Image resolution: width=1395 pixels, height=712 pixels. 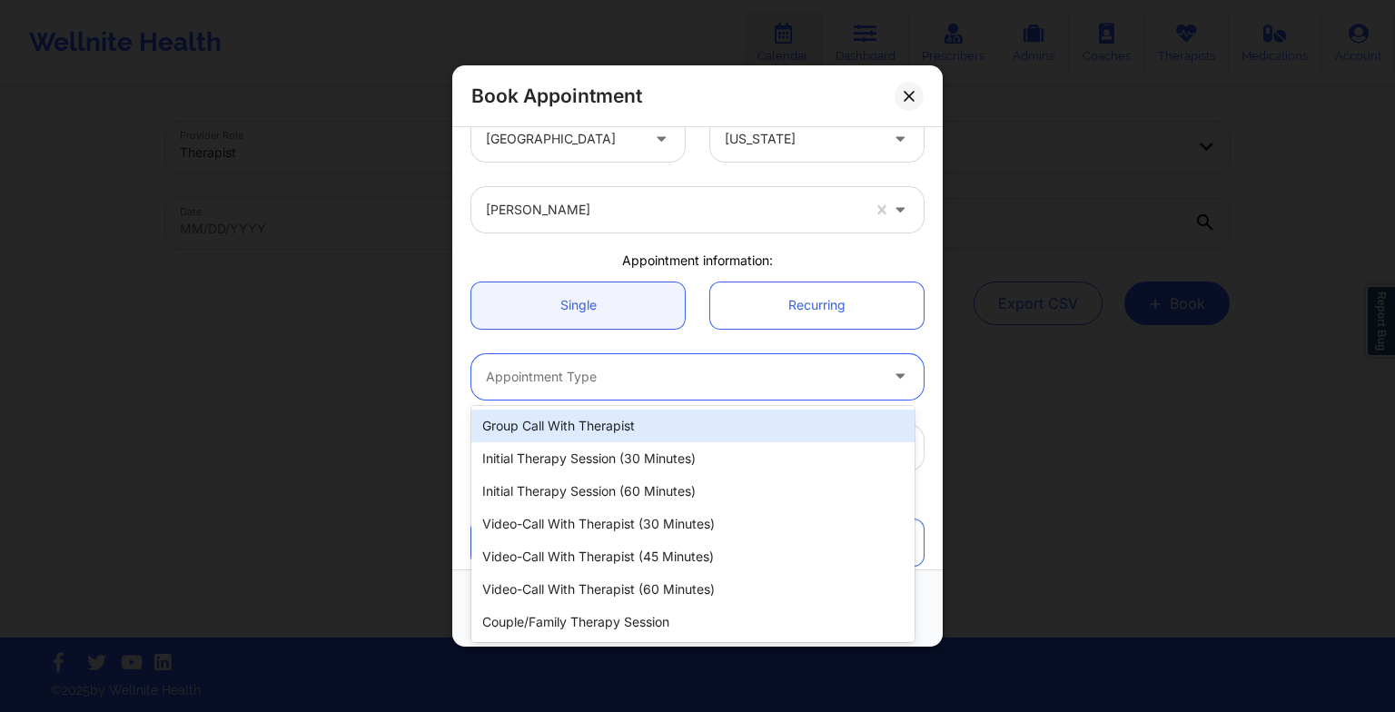 What do you see at coordinates (578, 305) in the screenshot?
I see `a: Single` at bounding box center [578, 305].